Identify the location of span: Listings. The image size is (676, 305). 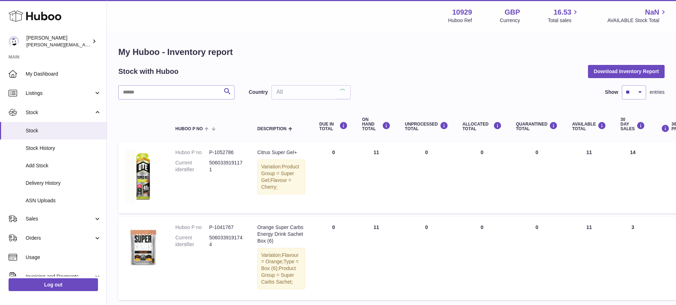
(60, 93).